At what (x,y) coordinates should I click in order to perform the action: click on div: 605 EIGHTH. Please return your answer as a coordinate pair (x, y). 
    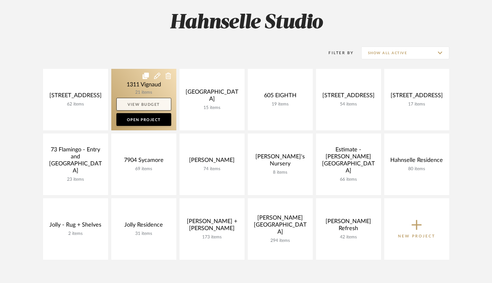
    Looking at the image, I should click on (281, 97).